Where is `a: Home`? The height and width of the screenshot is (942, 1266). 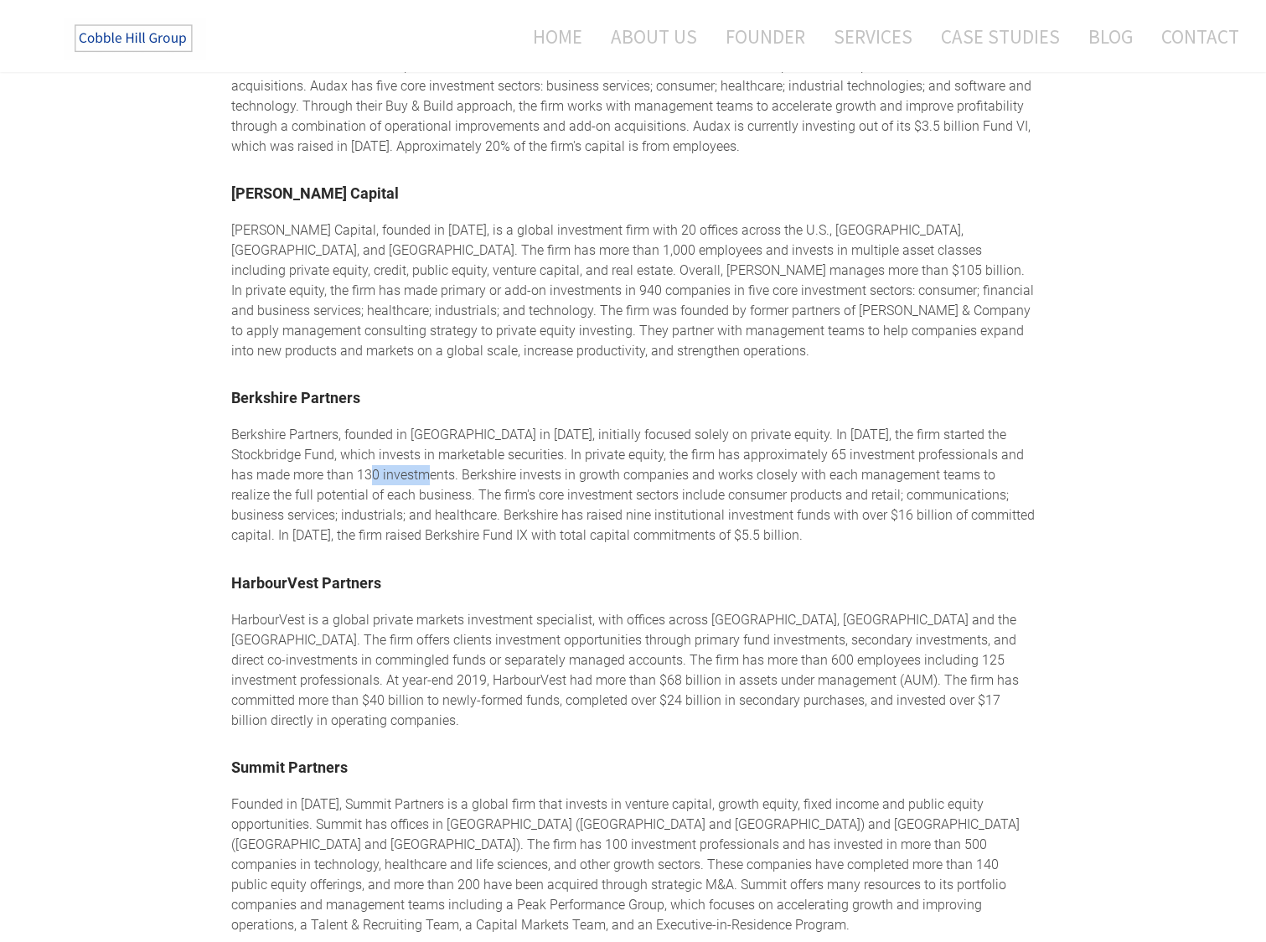
a: Home is located at coordinates (552, 36).